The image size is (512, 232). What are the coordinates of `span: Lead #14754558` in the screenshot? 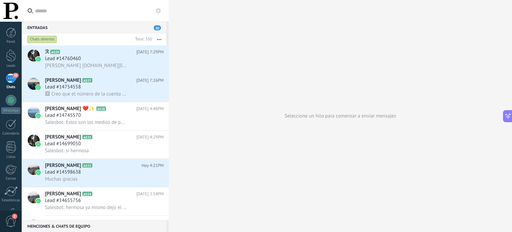 It's located at (63, 87).